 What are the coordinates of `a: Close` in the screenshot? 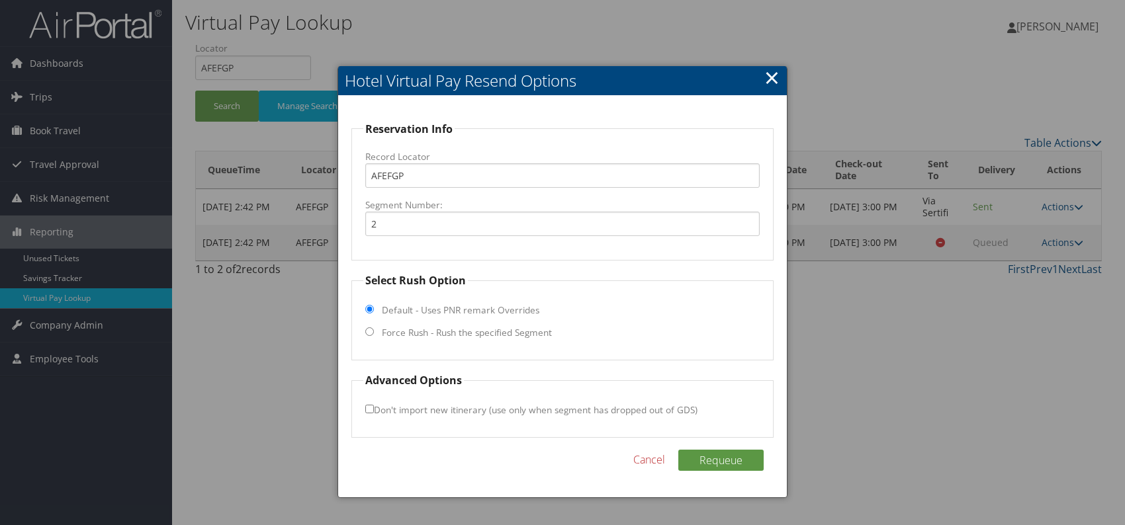 It's located at (772, 77).